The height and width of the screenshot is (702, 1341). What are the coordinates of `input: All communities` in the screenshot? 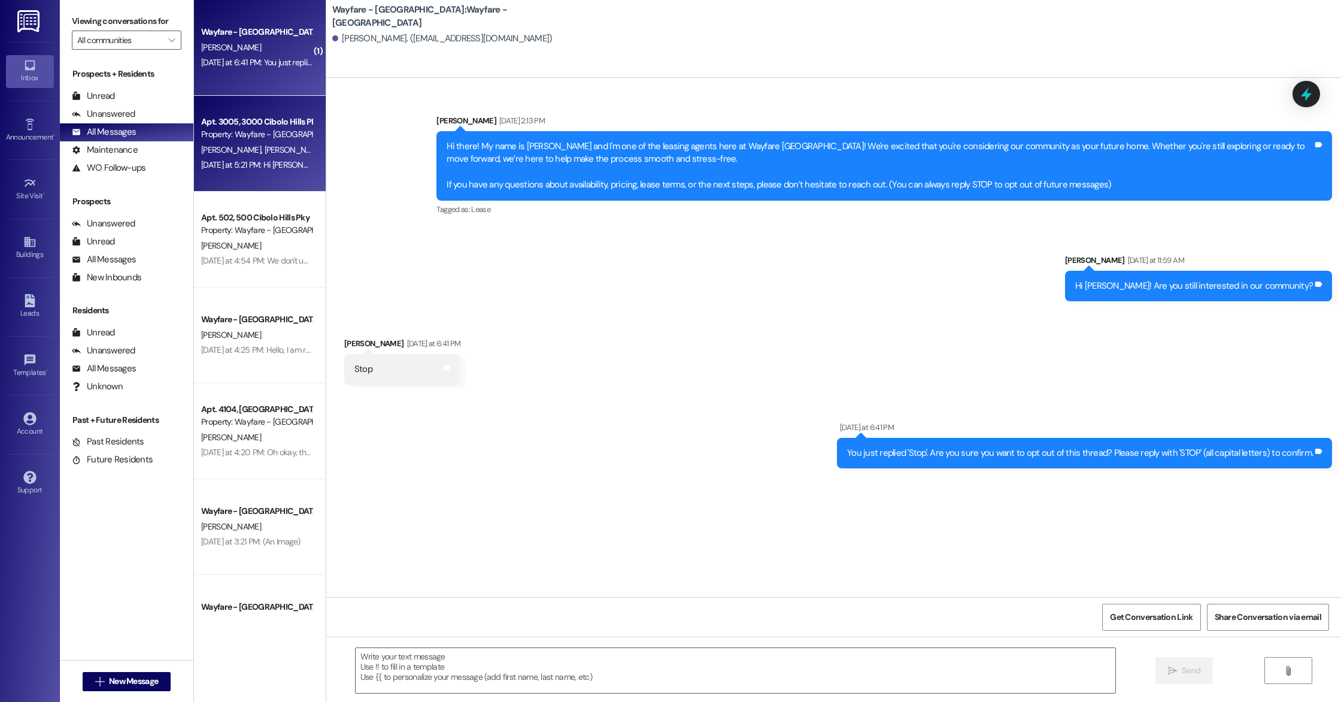 It's located at (120, 40).